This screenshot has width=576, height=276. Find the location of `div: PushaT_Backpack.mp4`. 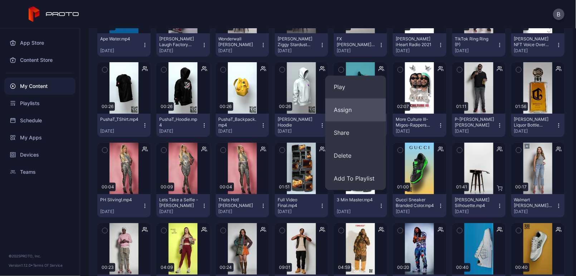

div: PushaT_Backpack.mp4 is located at coordinates (238, 122).